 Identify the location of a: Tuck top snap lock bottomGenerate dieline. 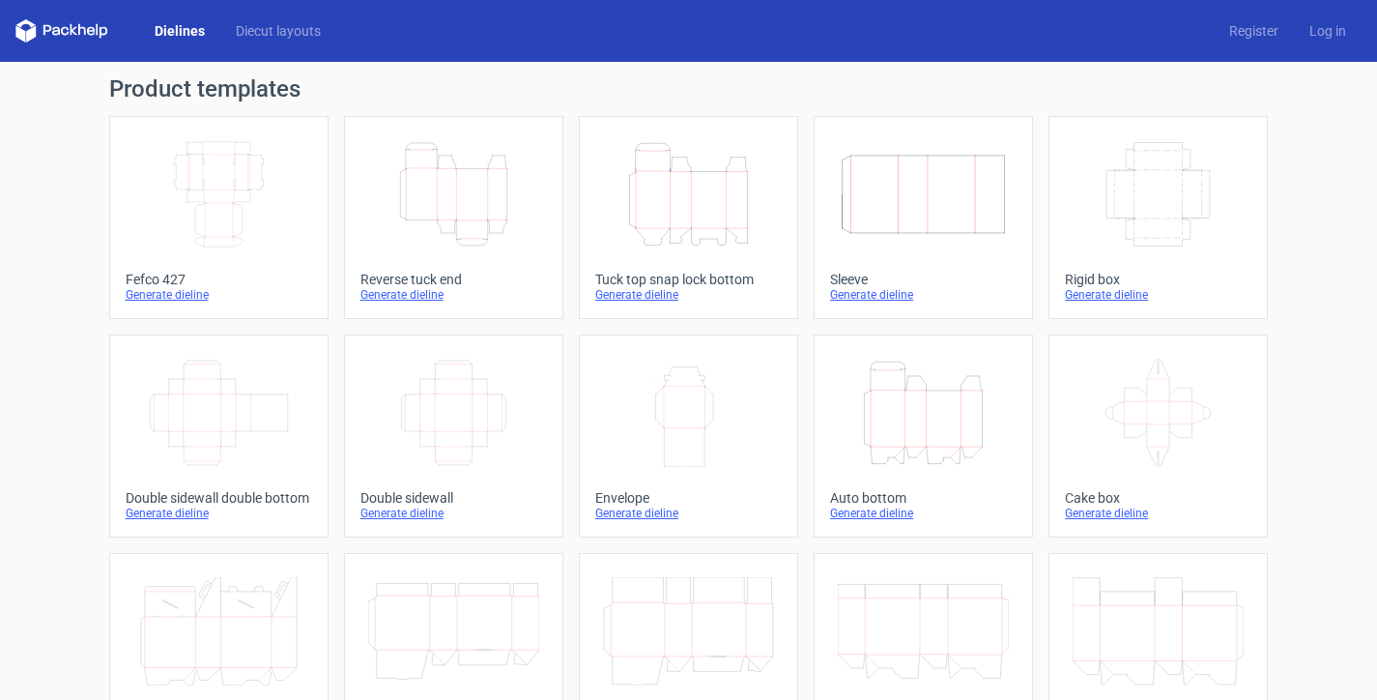
(688, 217).